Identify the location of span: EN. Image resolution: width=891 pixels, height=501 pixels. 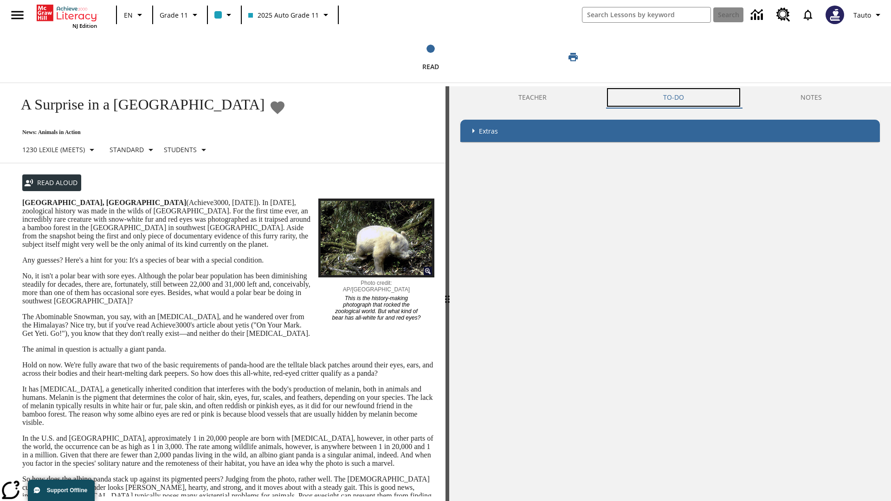
(128, 15).